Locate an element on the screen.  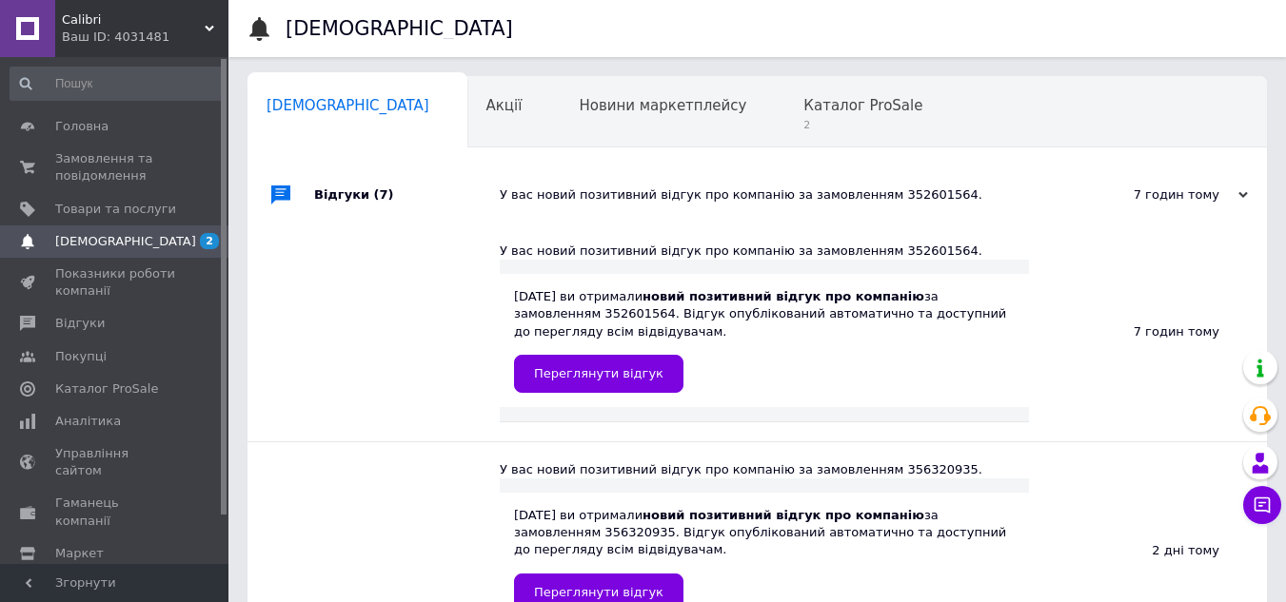
span: Аналітика is located at coordinates (88, 422).